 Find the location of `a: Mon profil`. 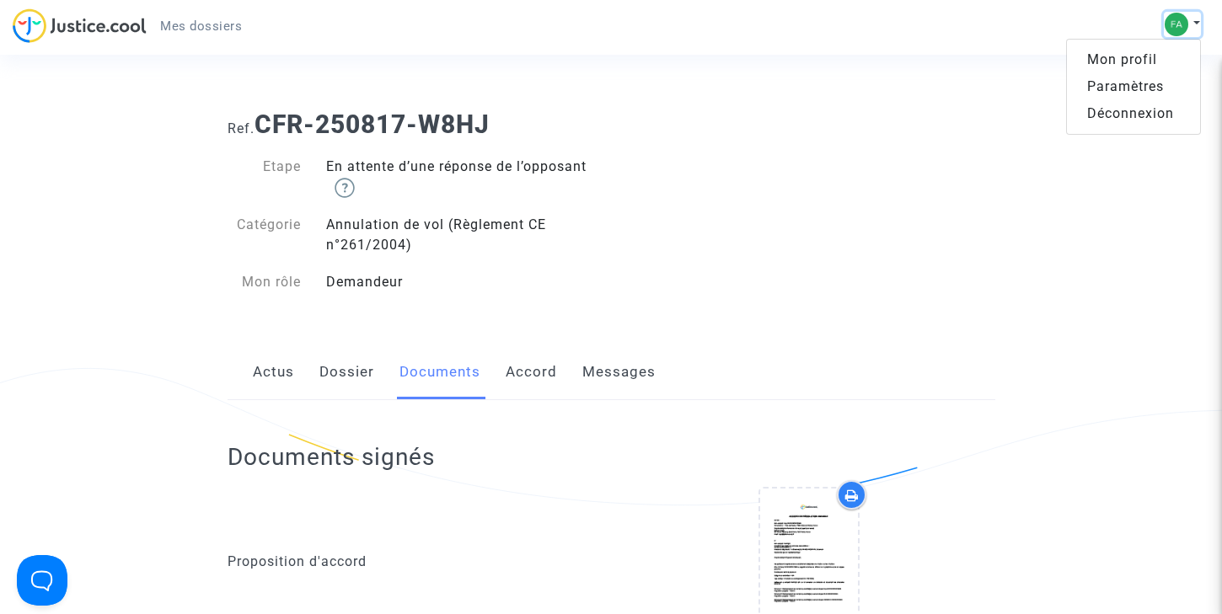

a: Mon profil is located at coordinates (1133, 60).